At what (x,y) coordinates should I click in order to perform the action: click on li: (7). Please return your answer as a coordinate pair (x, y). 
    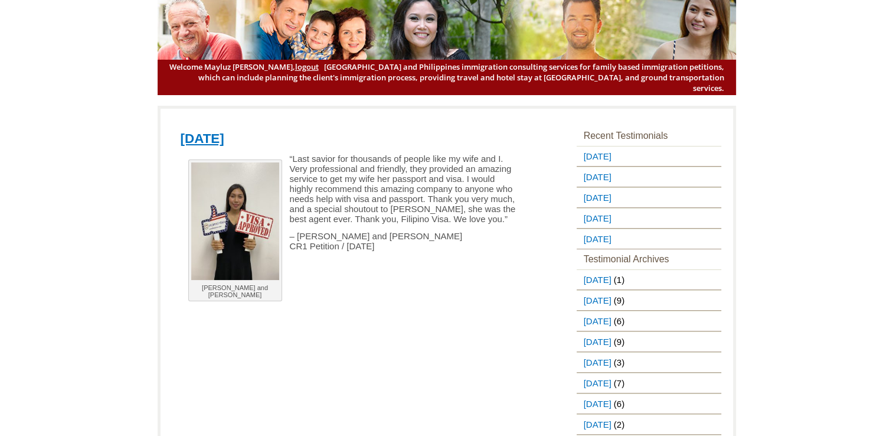
    Looking at the image, I should click on (649, 383).